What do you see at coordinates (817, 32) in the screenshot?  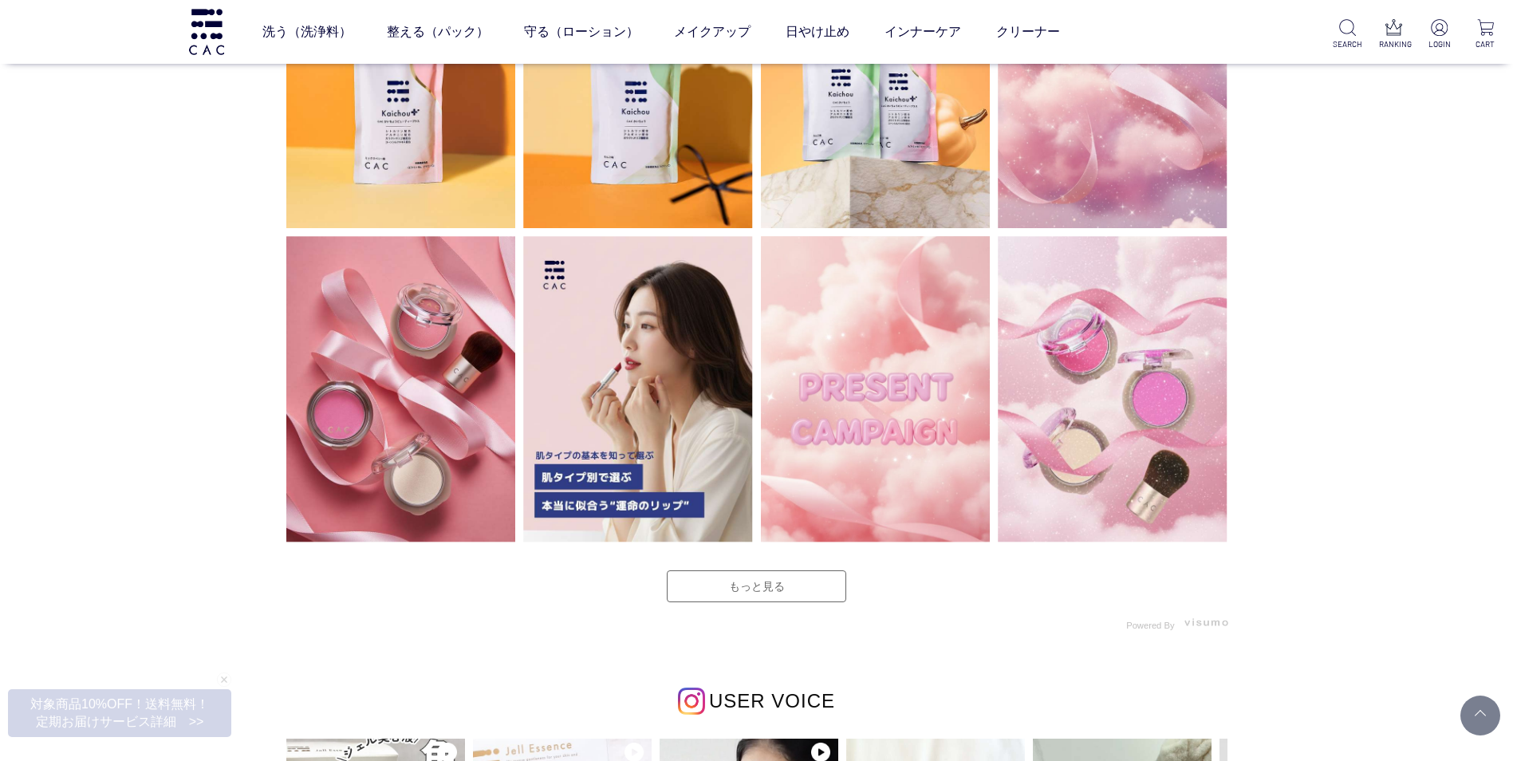 I see `a: 日やけ止め` at bounding box center [817, 32].